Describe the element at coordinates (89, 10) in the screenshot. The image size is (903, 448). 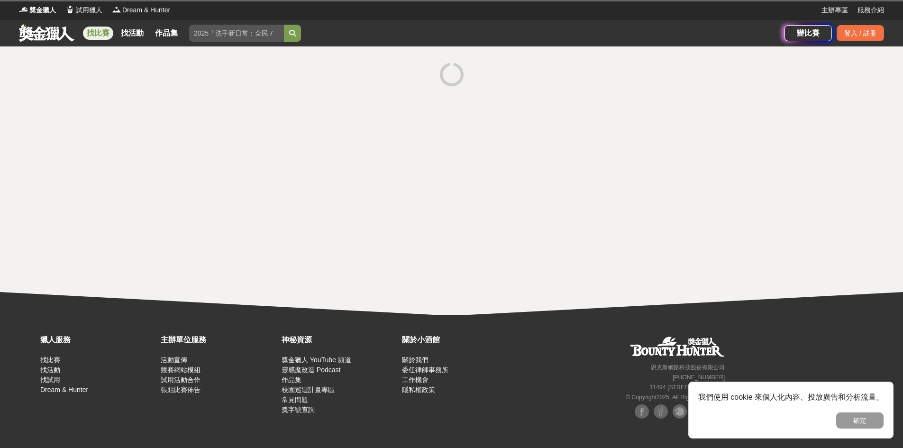
I see `span: 試用獵人` at that location.